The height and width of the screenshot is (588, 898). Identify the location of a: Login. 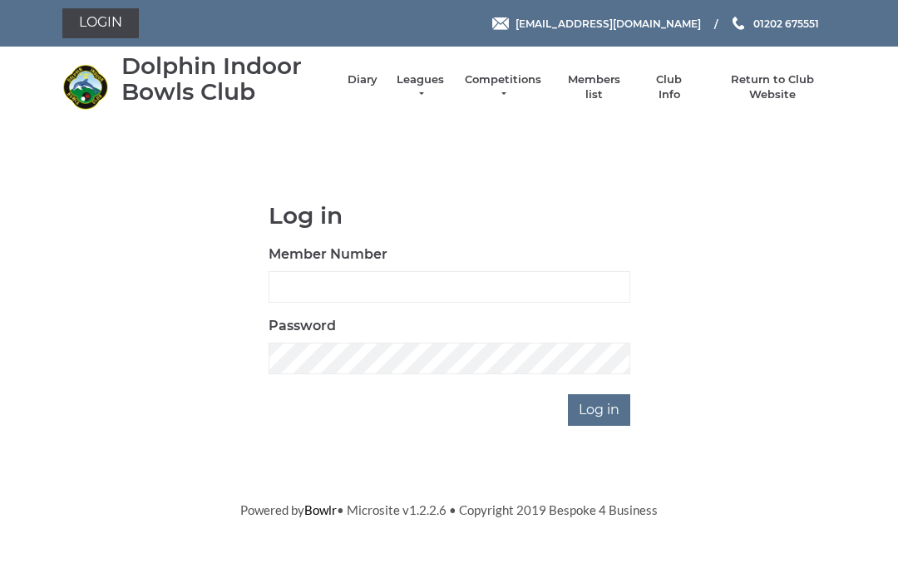
(101, 23).